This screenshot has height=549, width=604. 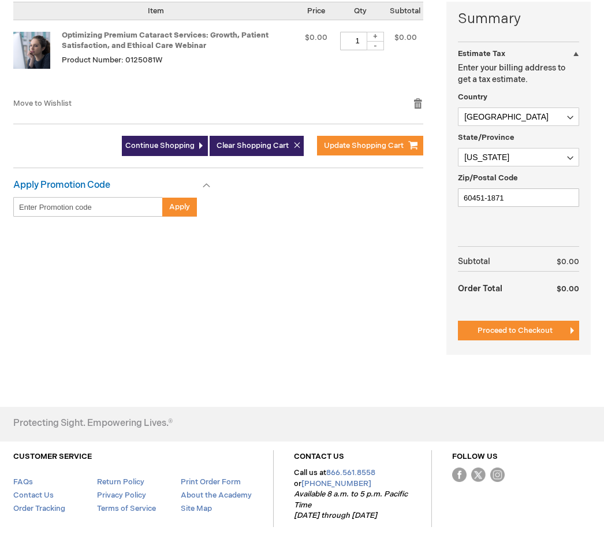 What do you see at coordinates (93, 424) in the screenshot?
I see `h4: Protecting Sight. Empowering Lives.®` at bounding box center [93, 424].